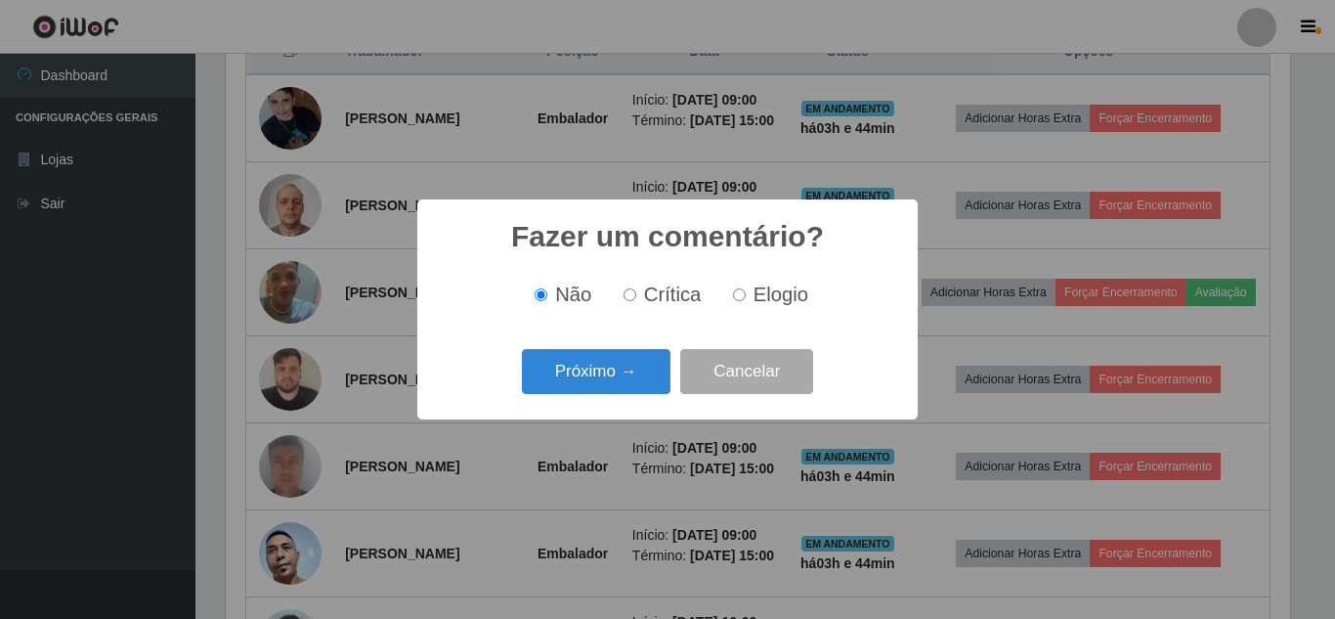 The width and height of the screenshot is (1335, 619). What do you see at coordinates (596, 371) in the screenshot?
I see `button: Próximo →` at bounding box center [596, 371].